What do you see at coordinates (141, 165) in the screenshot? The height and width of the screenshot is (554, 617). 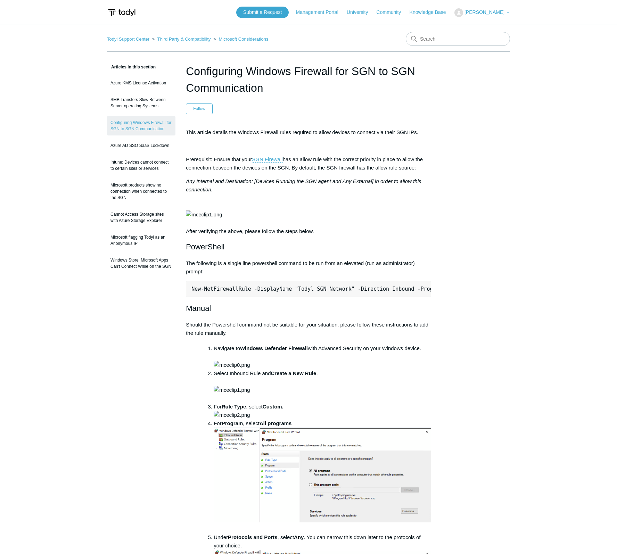 I see `a: Intune: Devices cannot connect to certain sites or services` at bounding box center [141, 165].